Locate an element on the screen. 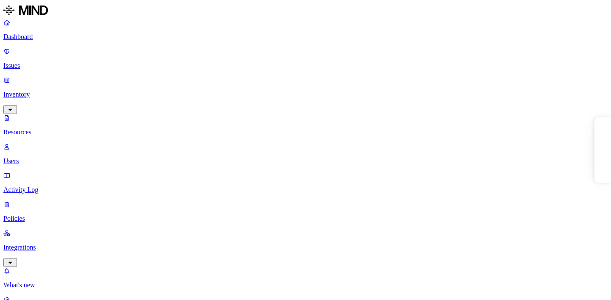 The height and width of the screenshot is (300, 611). p: Resources is located at coordinates (305, 132).